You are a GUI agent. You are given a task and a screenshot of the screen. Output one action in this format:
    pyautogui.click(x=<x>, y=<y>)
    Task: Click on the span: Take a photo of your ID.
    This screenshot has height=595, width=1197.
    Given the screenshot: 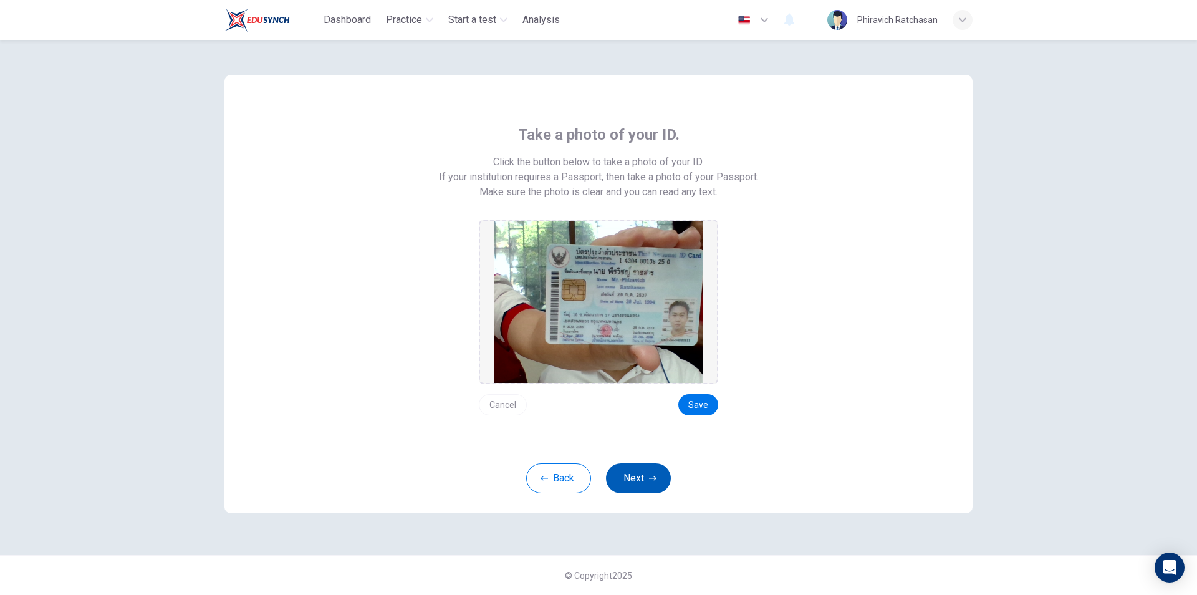 What is the action you would take?
    pyautogui.click(x=598, y=135)
    